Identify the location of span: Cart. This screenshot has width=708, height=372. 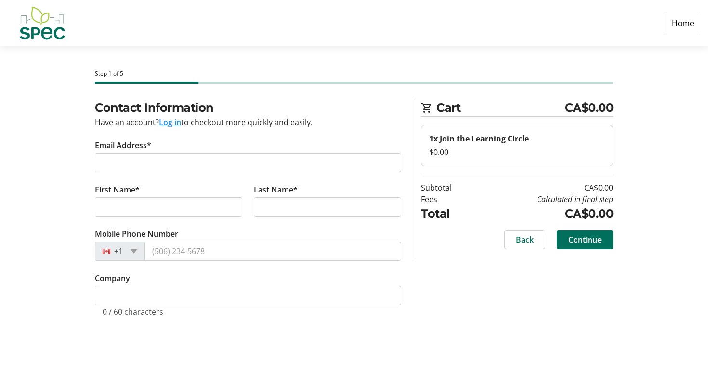
(500, 108).